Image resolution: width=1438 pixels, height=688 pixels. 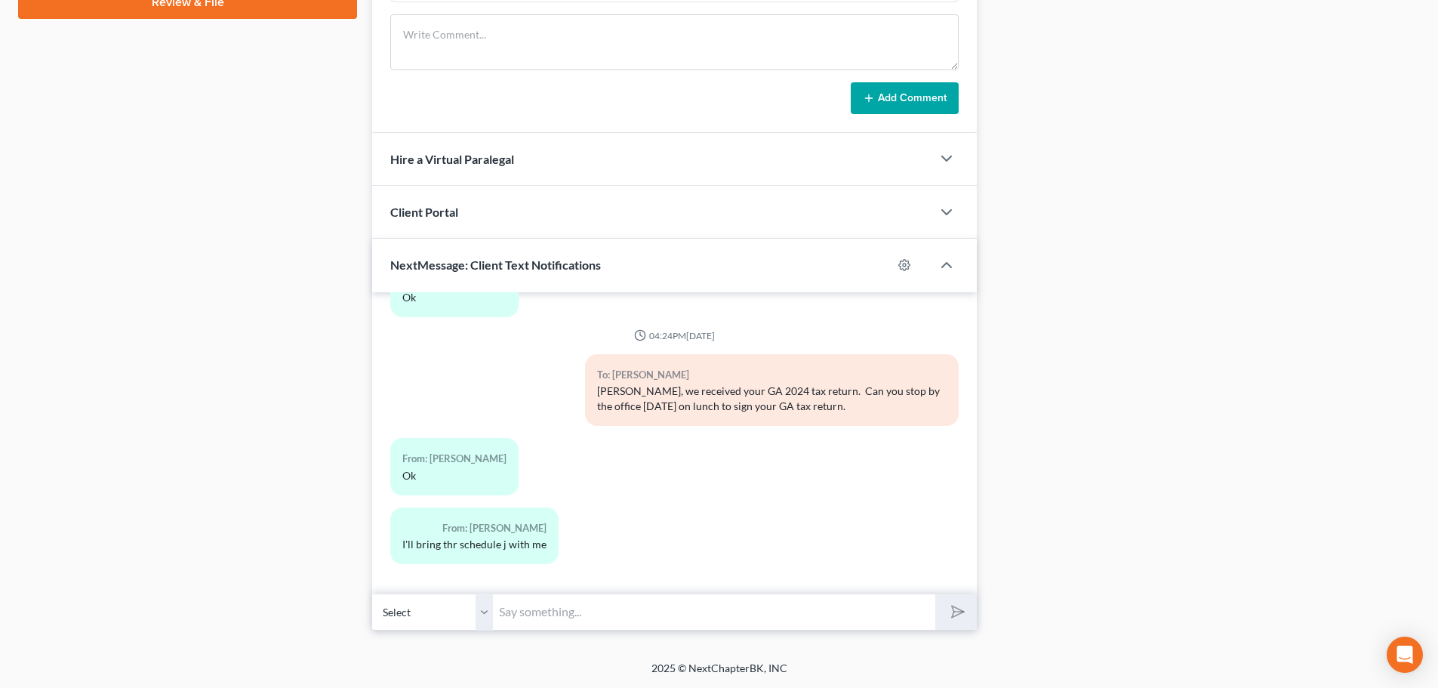 What do you see at coordinates (424, 211) in the screenshot?
I see `span: Client Portal` at bounding box center [424, 211].